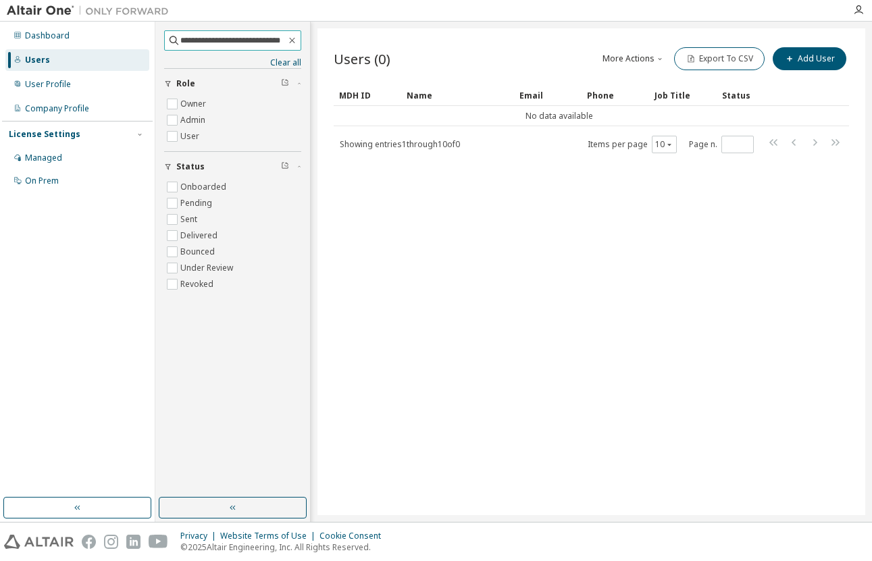 This screenshot has height=561, width=872. What do you see at coordinates (133, 542) in the screenshot?
I see `img: linkedin.svg` at bounding box center [133, 542].